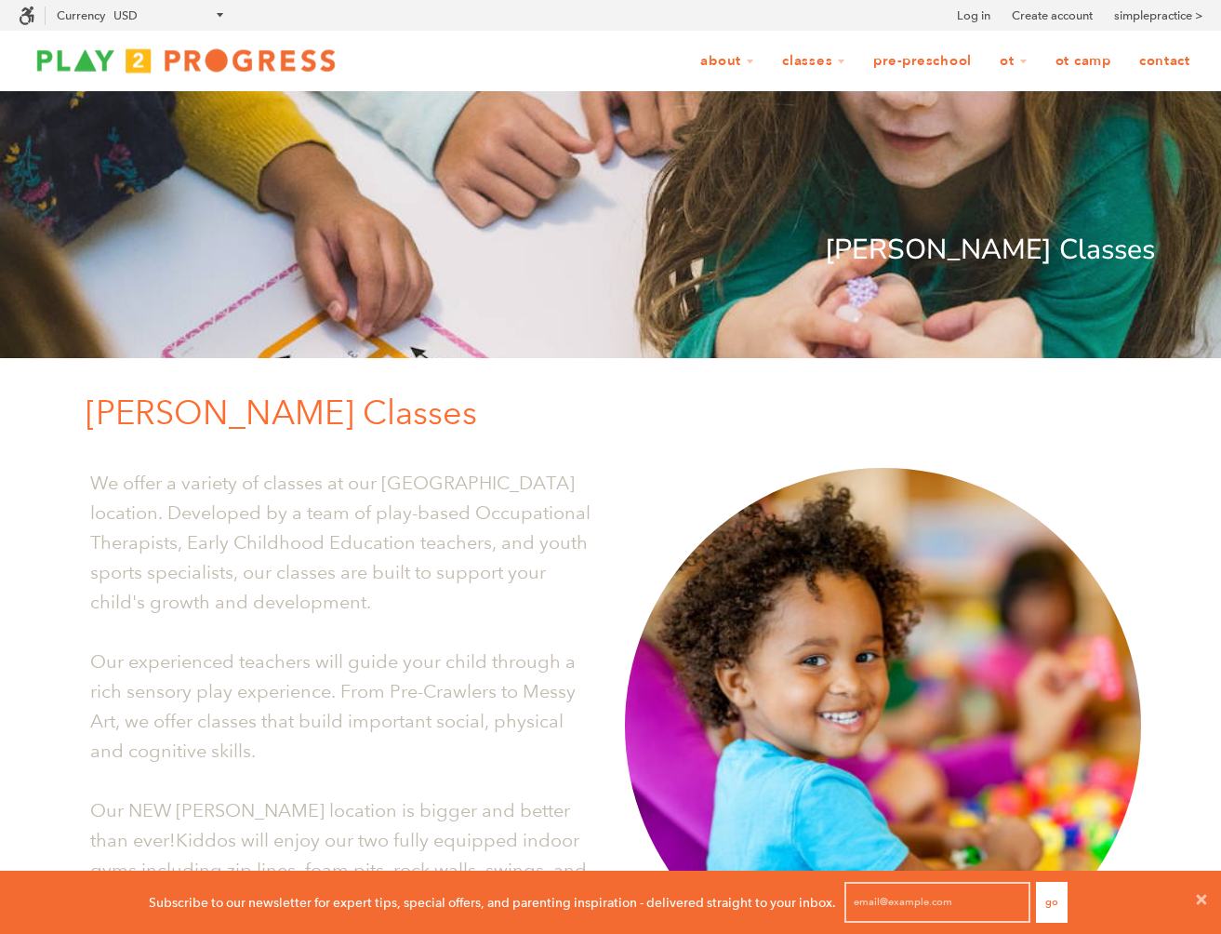  What do you see at coordinates (937, 902) in the screenshot?
I see `input: email@example.com` at bounding box center [937, 902].